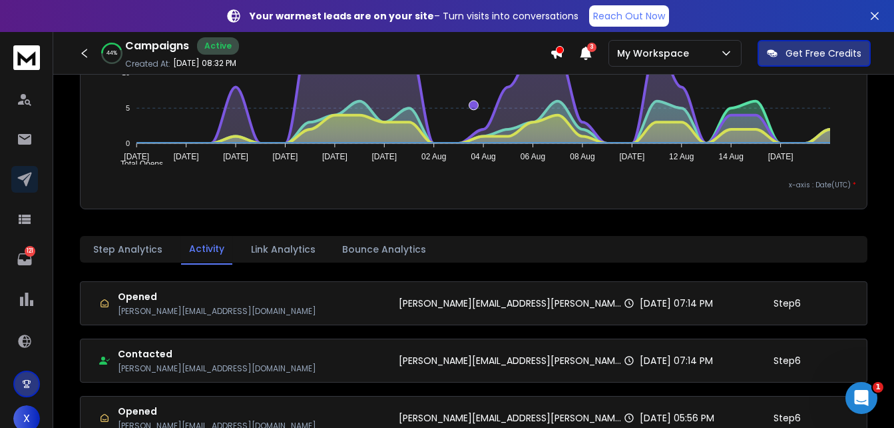  I want to click on tspan: 06 Aug, so click(533, 157).